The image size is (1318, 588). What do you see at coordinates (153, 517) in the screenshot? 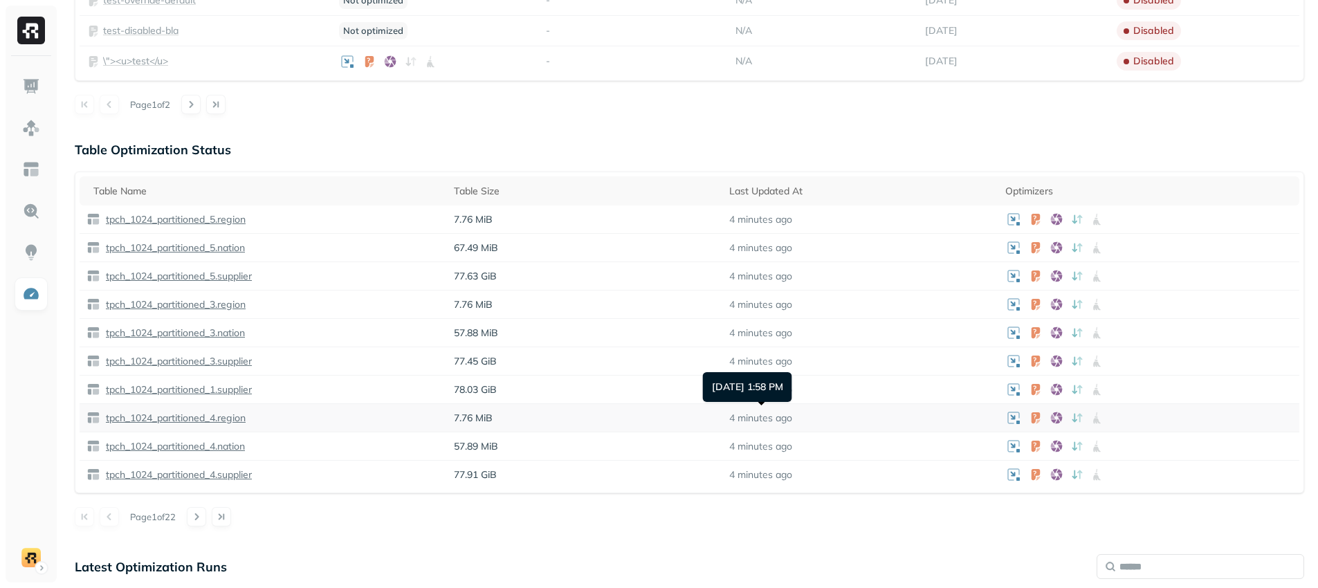
I see `p: Page 1 of 22` at bounding box center [153, 517].